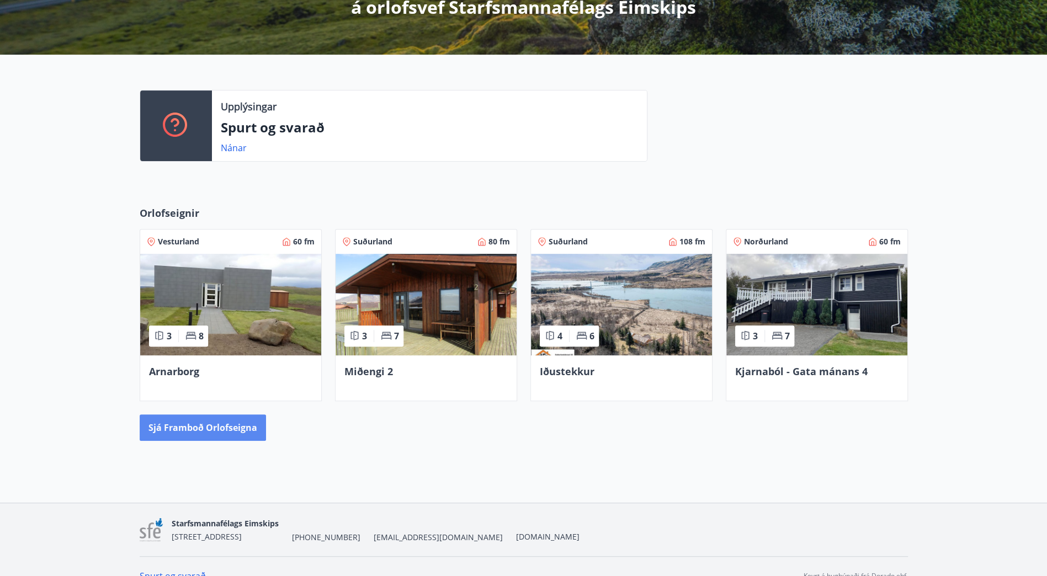 This screenshot has height=576, width=1047. I want to click on span: Vesturland, so click(178, 242).